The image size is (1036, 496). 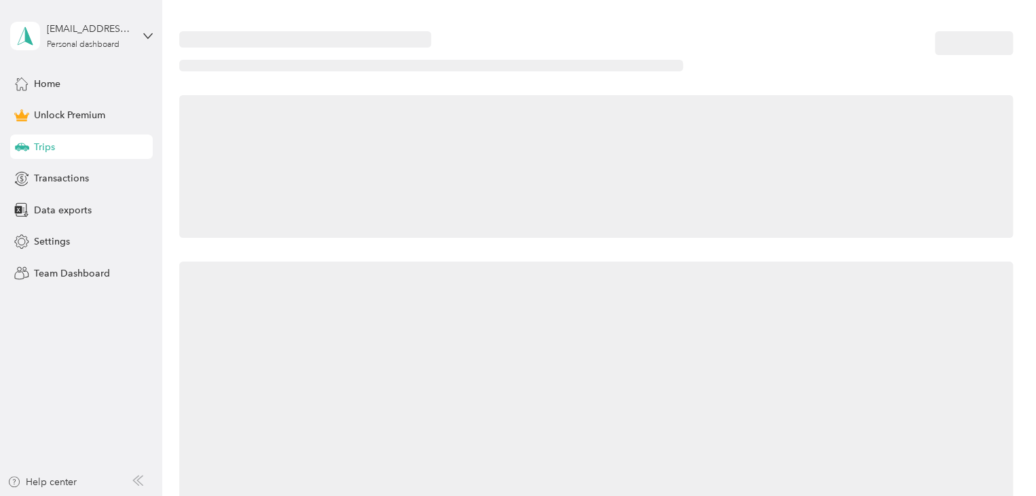 I want to click on span: Data exports, so click(x=62, y=210).